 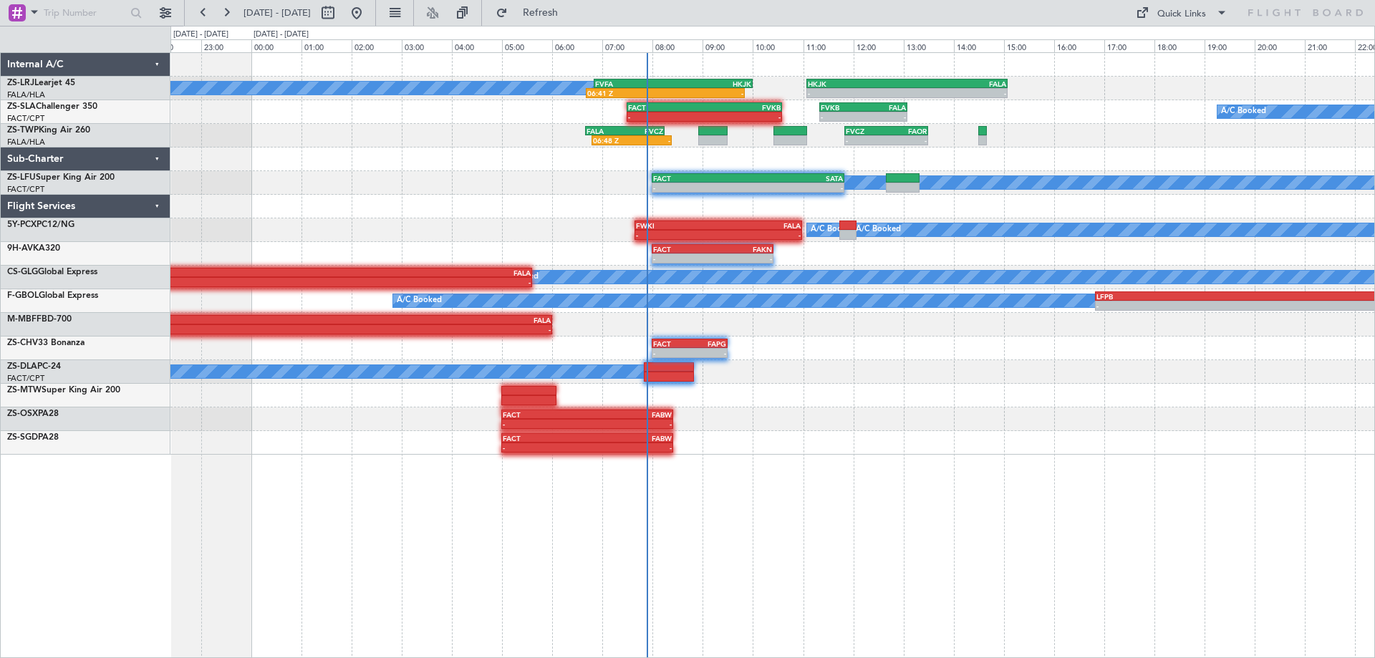 What do you see at coordinates (1079, 46) in the screenshot?
I see `div: 16:00` at bounding box center [1079, 46].